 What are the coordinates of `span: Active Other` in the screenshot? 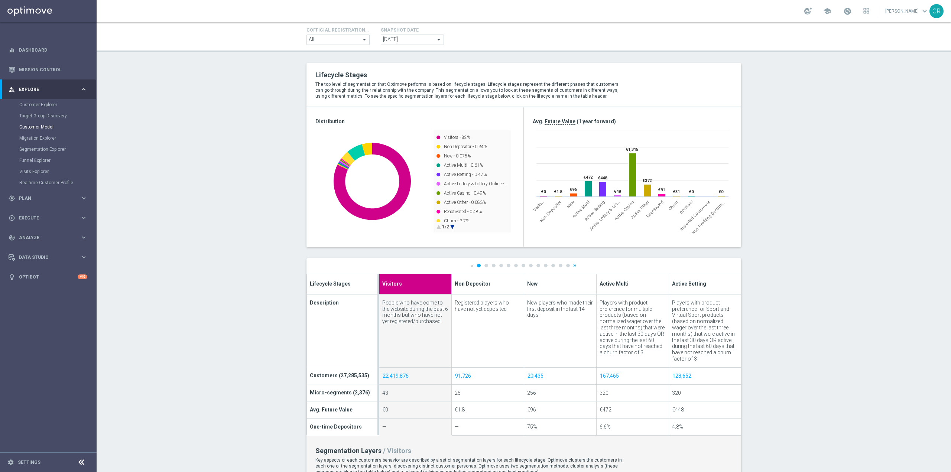 It's located at (640, 209).